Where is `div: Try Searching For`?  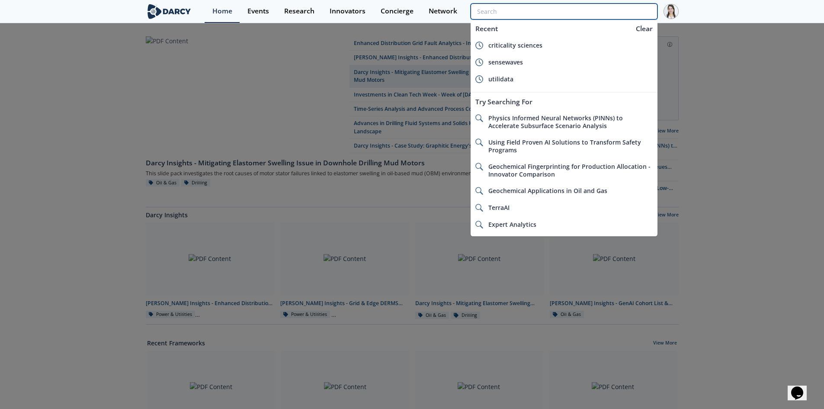
div: Try Searching For is located at coordinates (564, 102).